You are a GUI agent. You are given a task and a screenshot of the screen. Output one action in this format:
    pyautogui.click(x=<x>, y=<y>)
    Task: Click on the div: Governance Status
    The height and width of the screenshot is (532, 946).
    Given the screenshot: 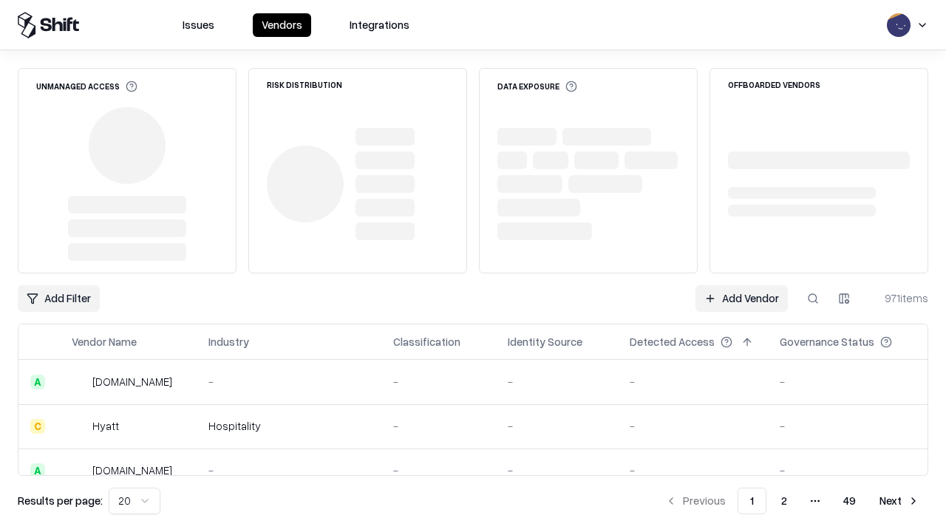 What is the action you would take?
    pyautogui.click(x=827, y=341)
    